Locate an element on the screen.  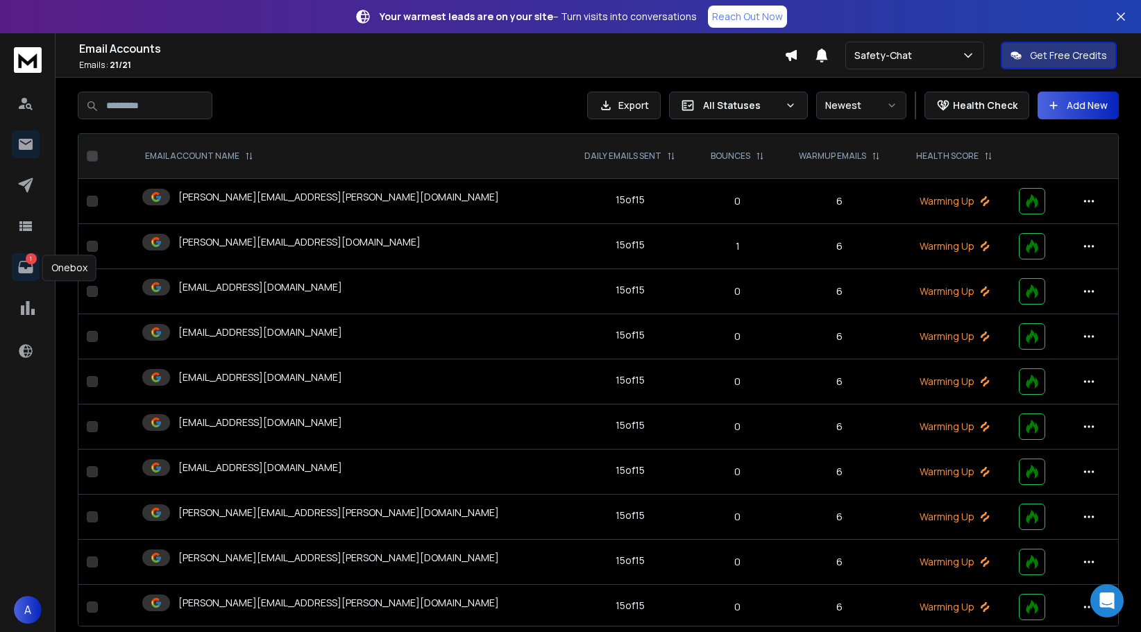
h1: Email Accounts is located at coordinates (432, 49).